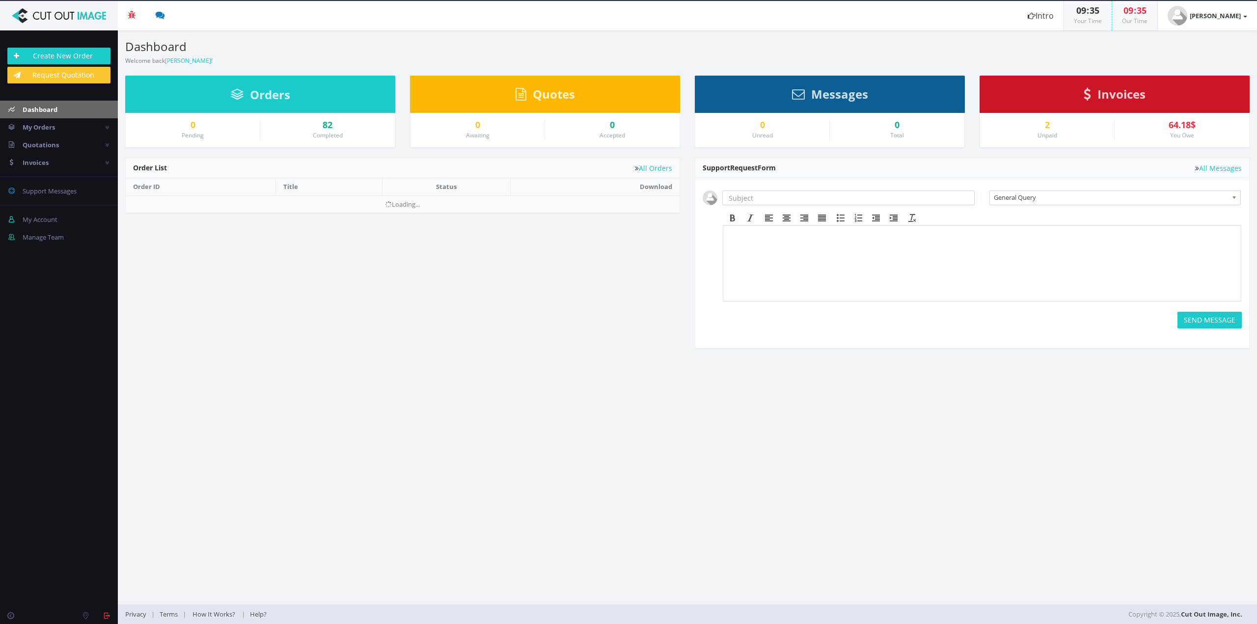 Image resolution: width=1257 pixels, height=624 pixels. What do you see at coordinates (612, 135) in the screenshot?
I see `small: Accepted` at bounding box center [612, 135].